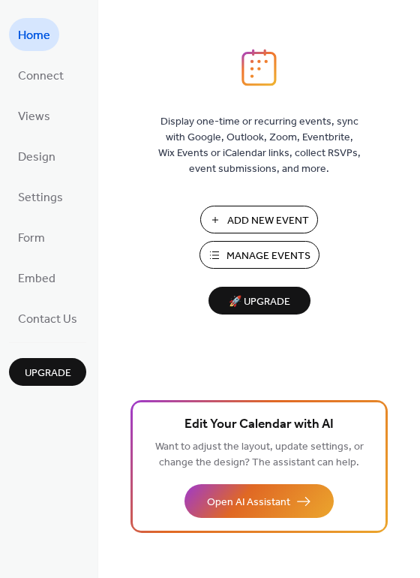 This screenshot has height=578, width=420. What do you see at coordinates (41, 197) in the screenshot?
I see `a: Settings` at bounding box center [41, 197].